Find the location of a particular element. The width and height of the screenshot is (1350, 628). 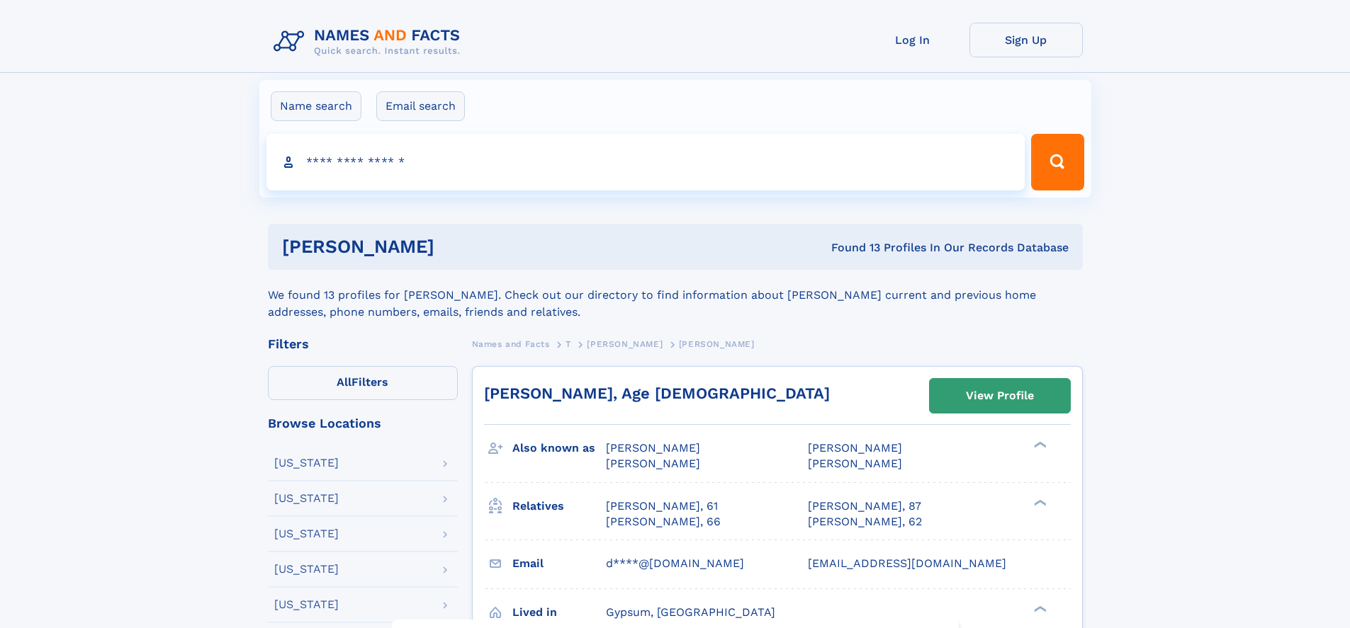

button: Search Button is located at coordinates (1057, 162).